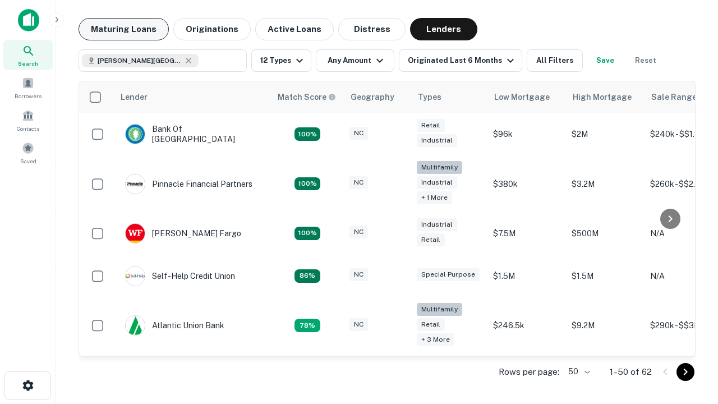  What do you see at coordinates (631, 372) in the screenshot?
I see `p: 1–50 of 62` at bounding box center [631, 372].